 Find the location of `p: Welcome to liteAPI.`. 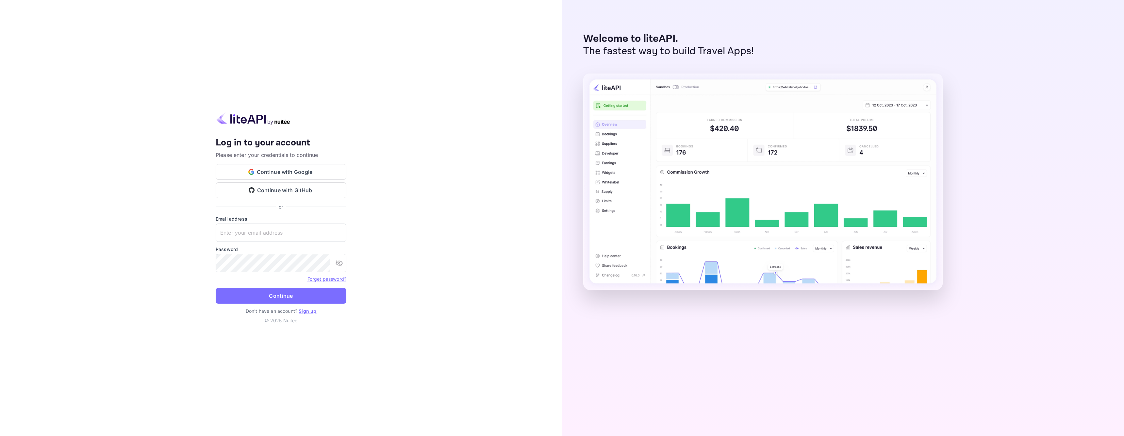

p: Welcome to liteAPI. is located at coordinates (669, 39).